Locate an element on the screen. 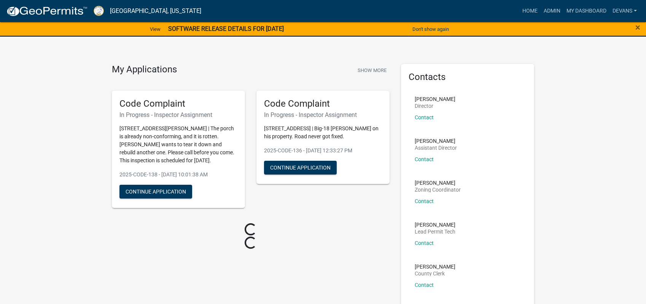  h5: Contacts is located at coordinates (468, 77).